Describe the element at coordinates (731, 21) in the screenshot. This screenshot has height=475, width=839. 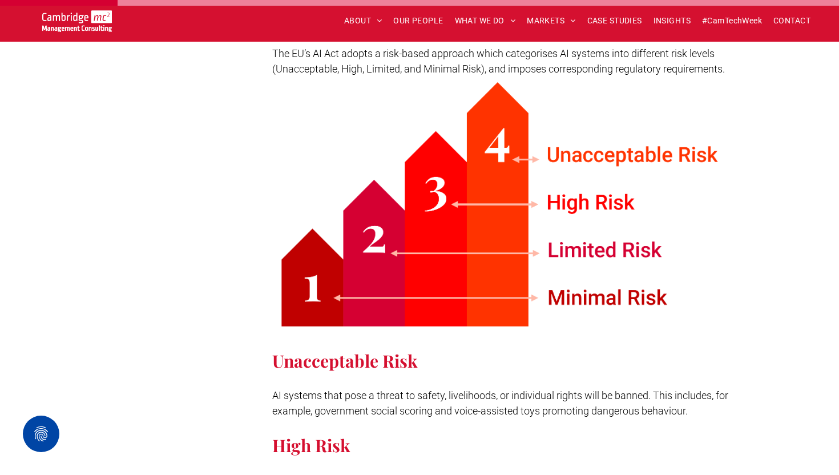
I see `a: #CamTechWeek` at that location.